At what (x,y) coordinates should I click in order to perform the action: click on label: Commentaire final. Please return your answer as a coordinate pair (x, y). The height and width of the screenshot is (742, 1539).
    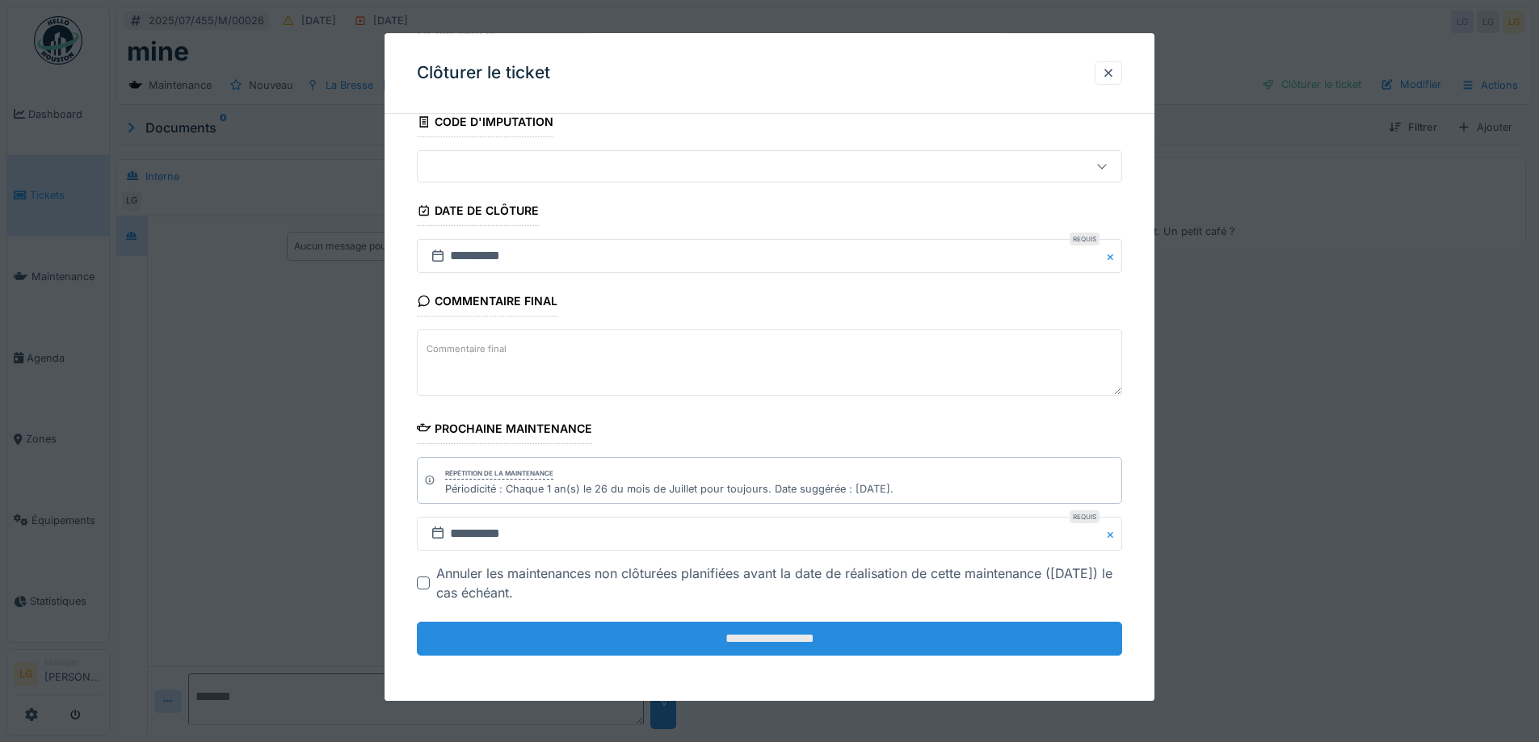
    Looking at the image, I should click on (466, 349).